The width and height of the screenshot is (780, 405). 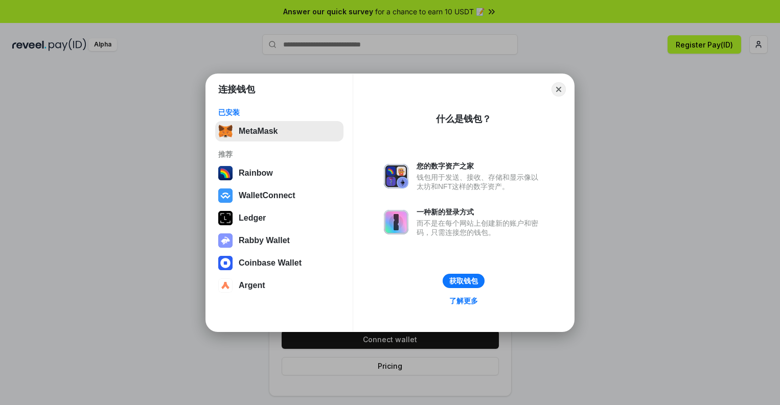 What do you see at coordinates (225, 173) in the screenshot?
I see `img: svg+xml,%3Csvg%20width%3D%22120%22%20height%3D%22120%22%20viewBox%3D%220%200%20120%20120%22%20fil...` at bounding box center [225, 173].